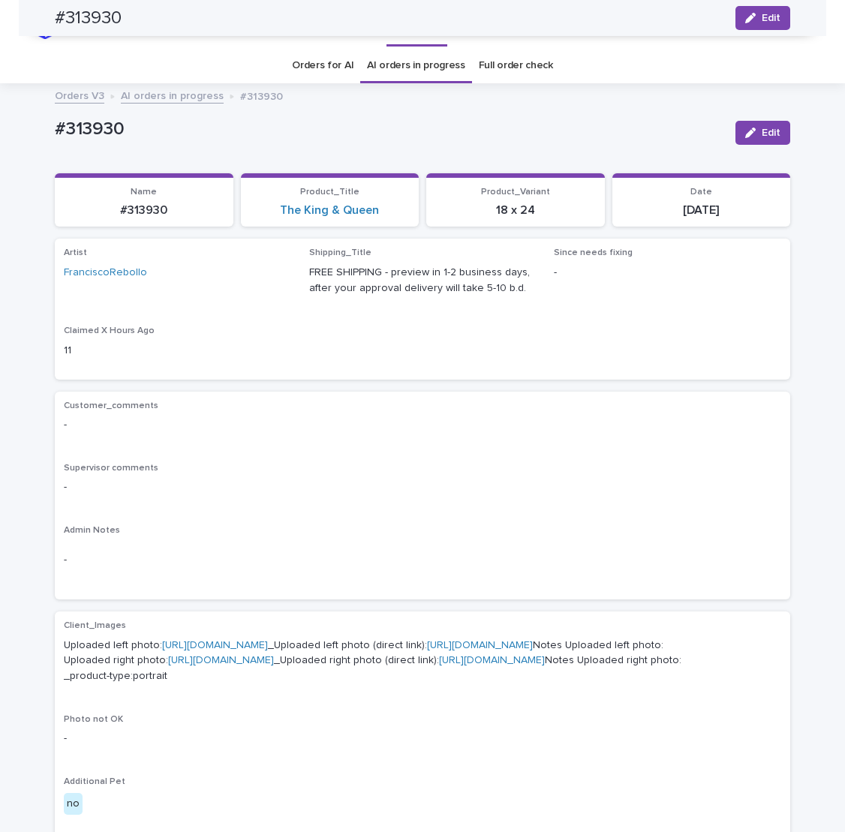 The image size is (845, 832). I want to click on span: Name, so click(143, 192).